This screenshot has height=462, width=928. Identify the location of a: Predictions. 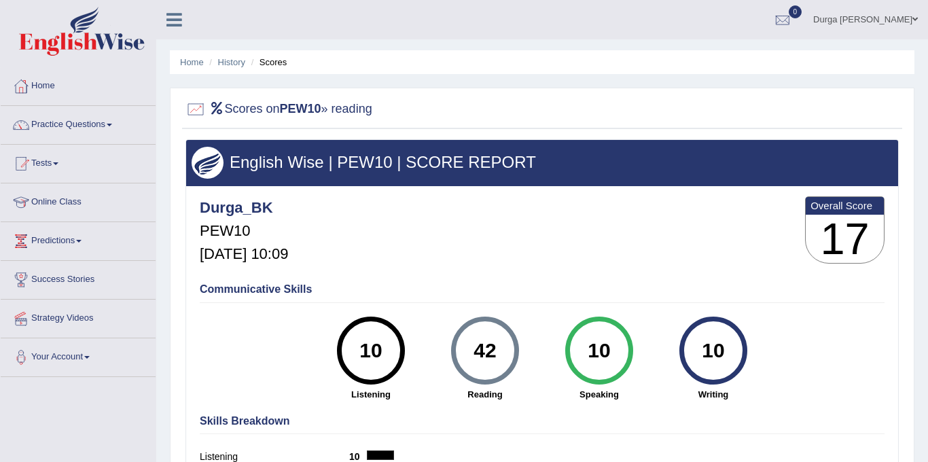
(78, 239).